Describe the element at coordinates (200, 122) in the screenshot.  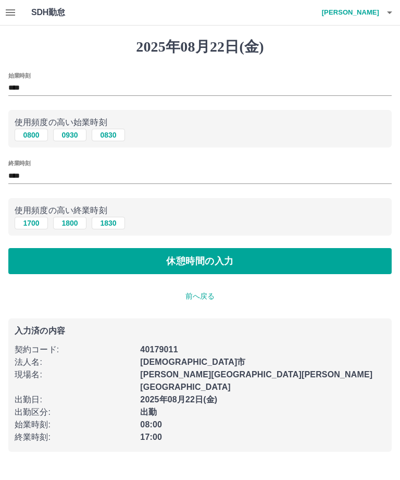
I see `p: 使用頻度の高い始業時刻` at that location.